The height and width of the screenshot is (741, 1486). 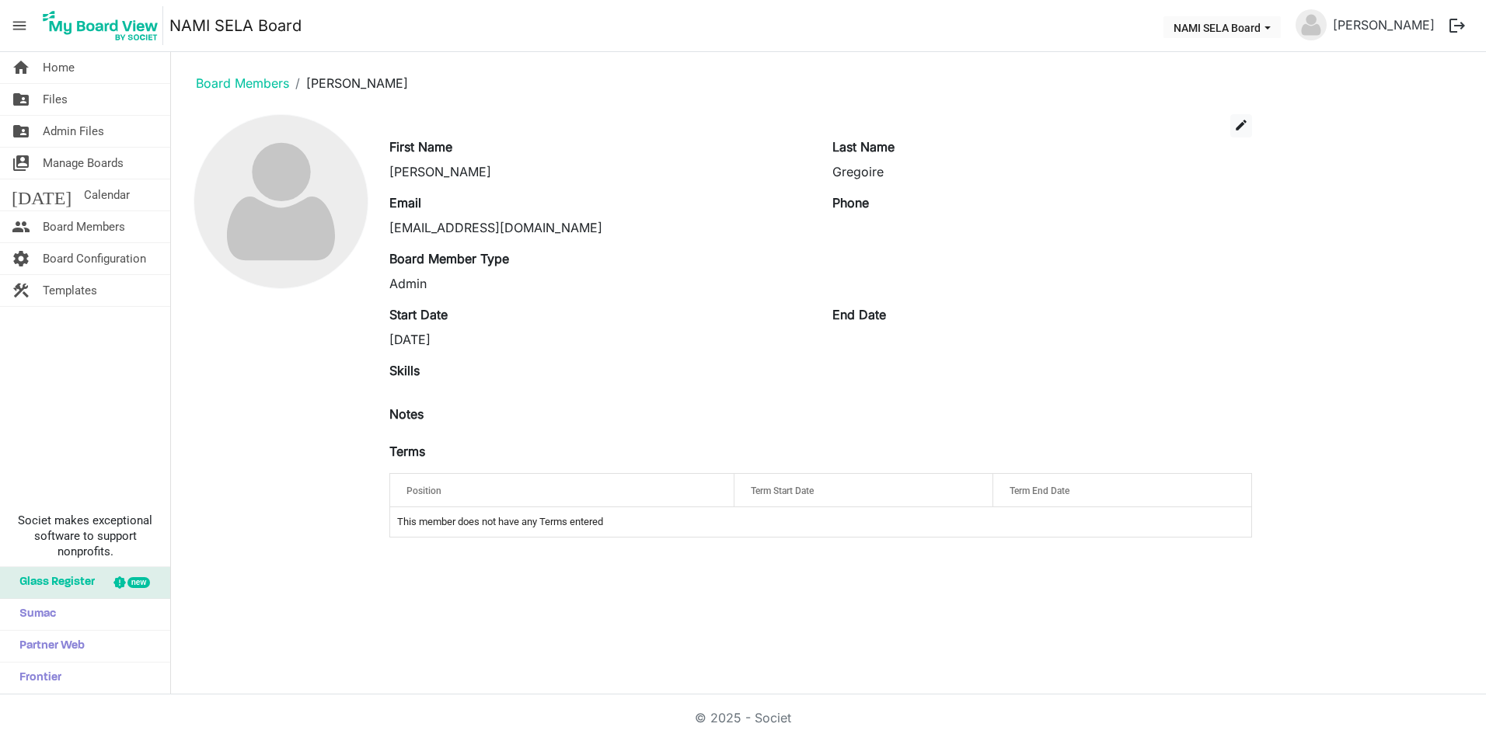 What do you see at coordinates (37, 678) in the screenshot?
I see `span: Frontier` at bounding box center [37, 678].